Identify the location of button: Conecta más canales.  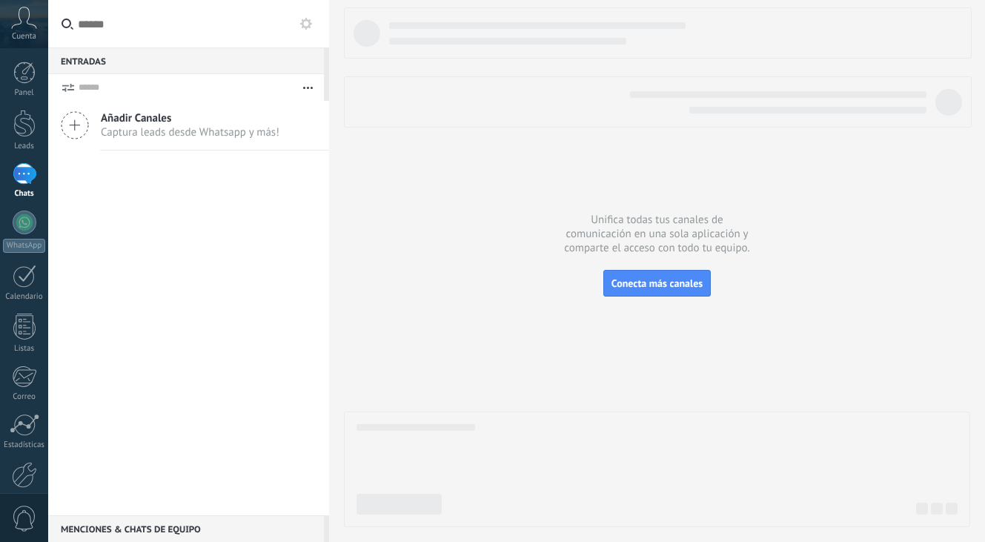
(657, 283).